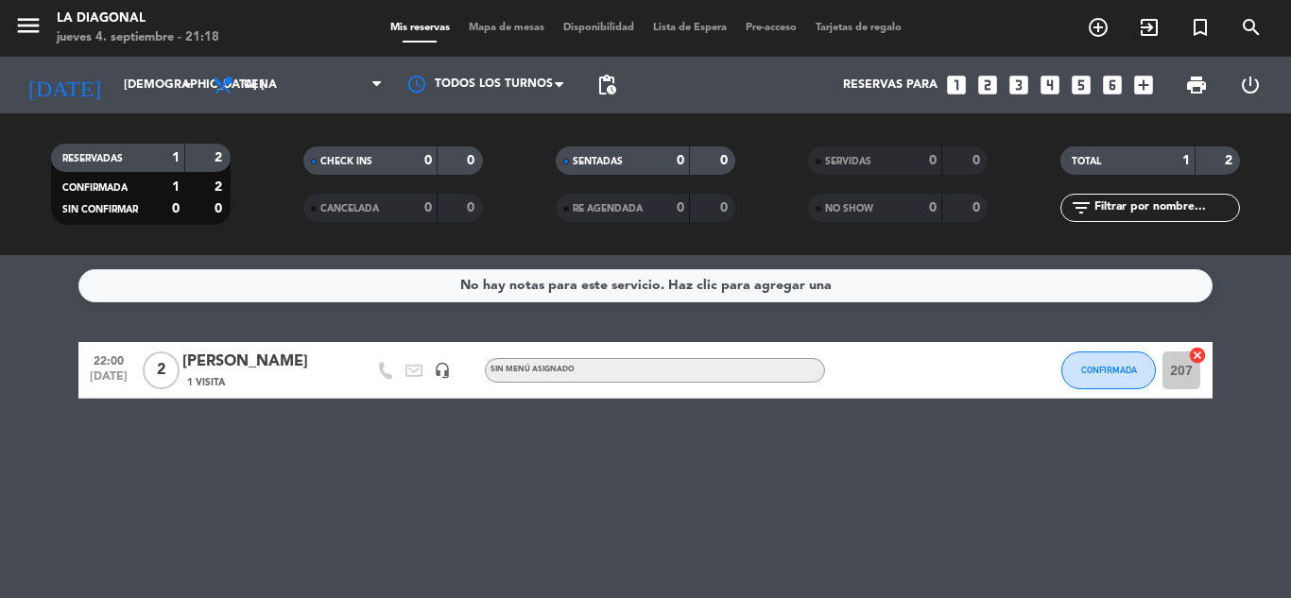 This screenshot has height=598, width=1291. I want to click on span: Mapa de mesas, so click(506, 27).